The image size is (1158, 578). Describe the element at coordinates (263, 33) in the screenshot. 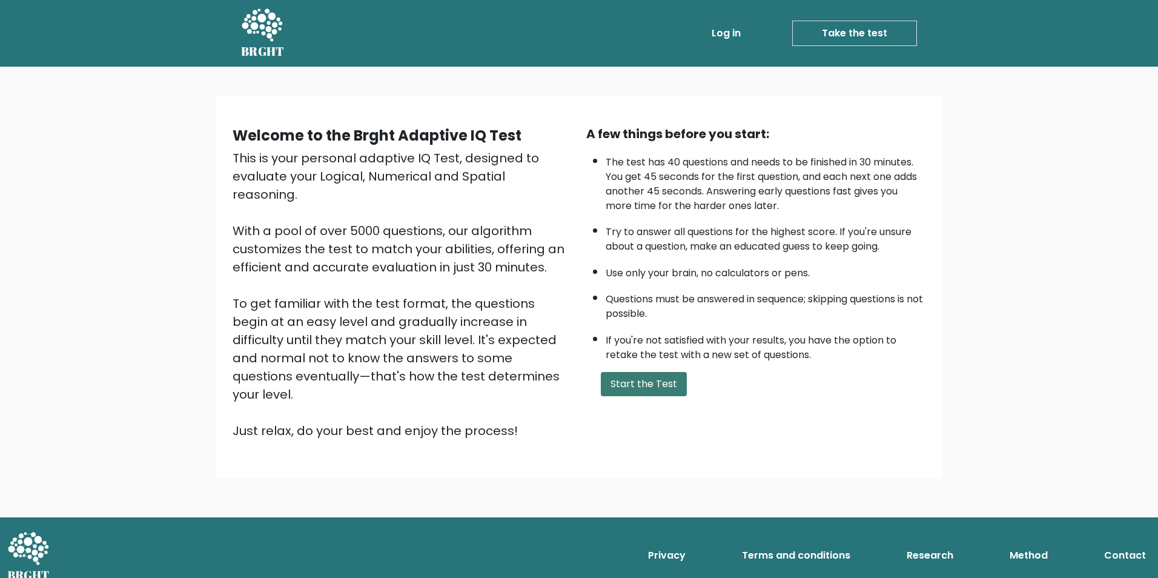

I see `a: BRGHT` at that location.